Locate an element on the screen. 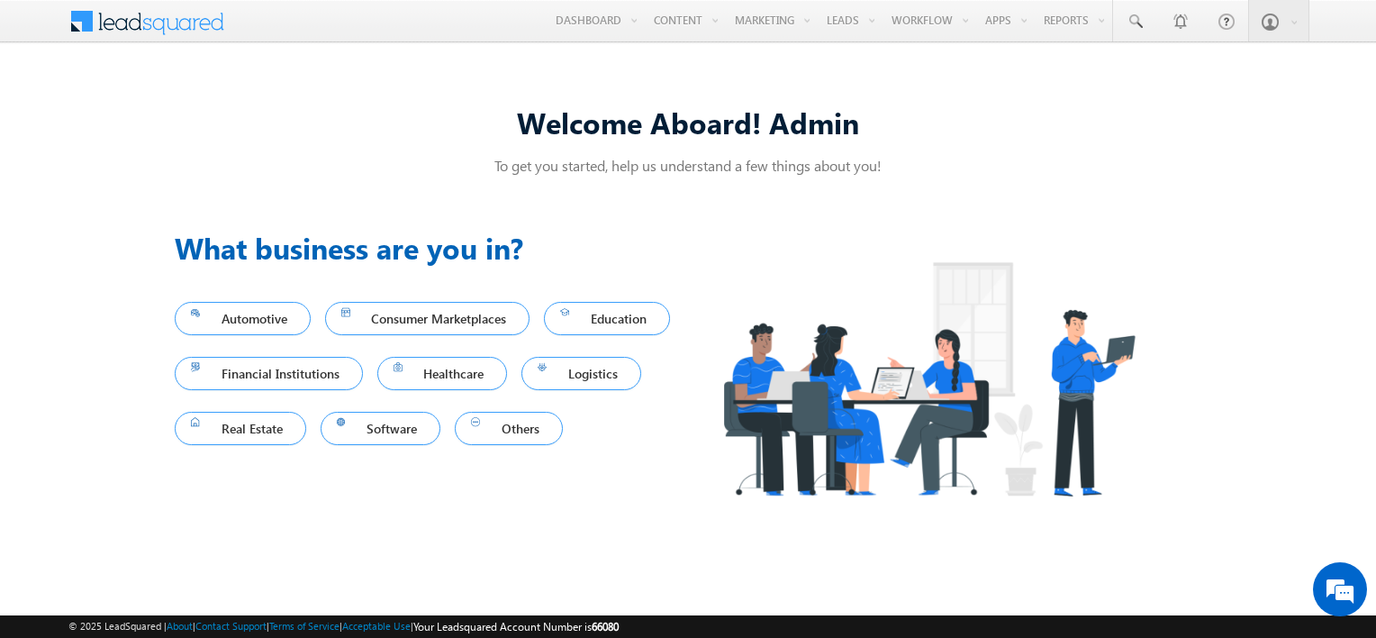  span: Education is located at coordinates (607, 318).